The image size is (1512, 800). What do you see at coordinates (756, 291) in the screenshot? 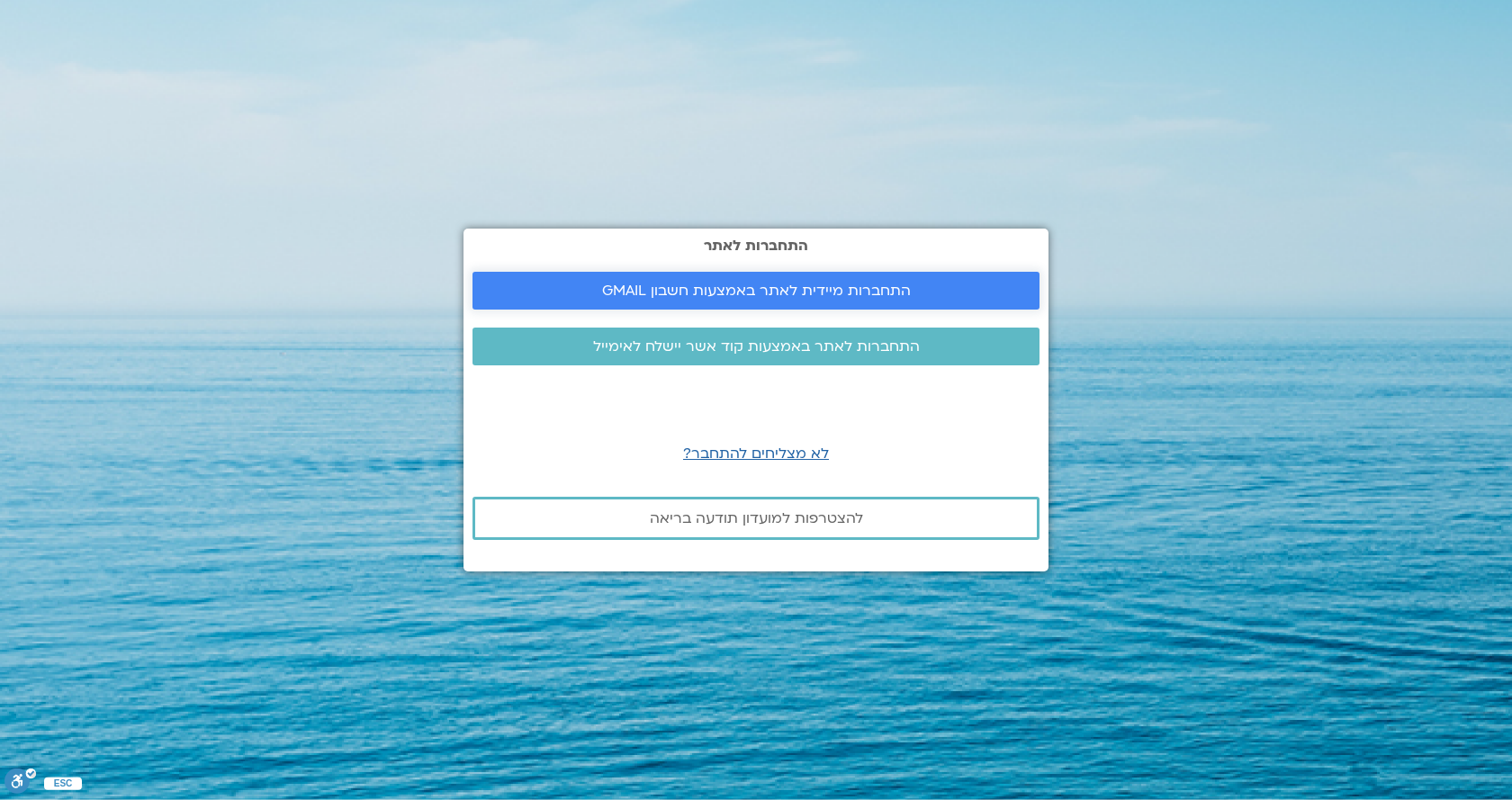
I see `a: התחברות מיידית לאתר באמצעות חשבון GMAIL` at bounding box center [756, 291].